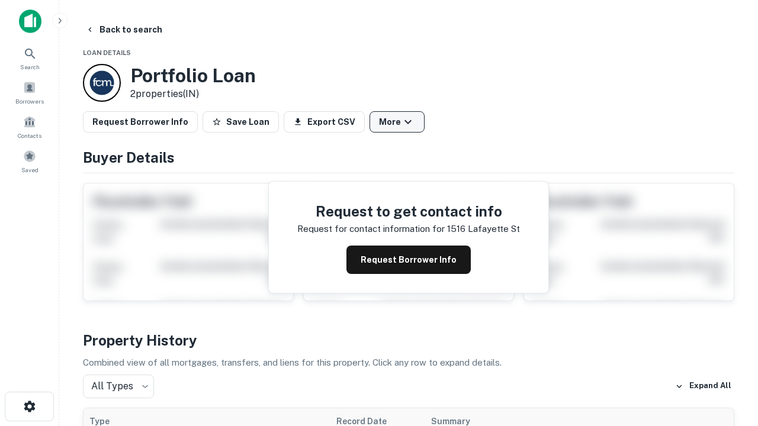  Describe the element at coordinates (30, 101) in the screenshot. I see `span: Borrowers` at that location.